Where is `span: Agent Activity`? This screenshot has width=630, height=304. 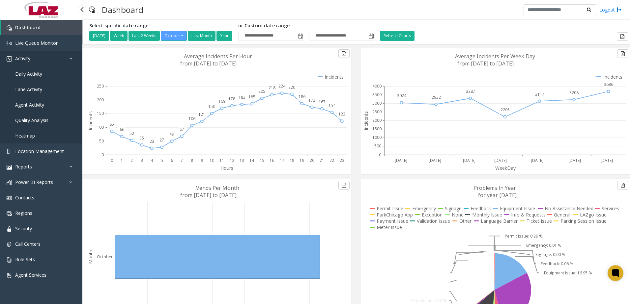 span: Agent Activity is located at coordinates (30, 105).